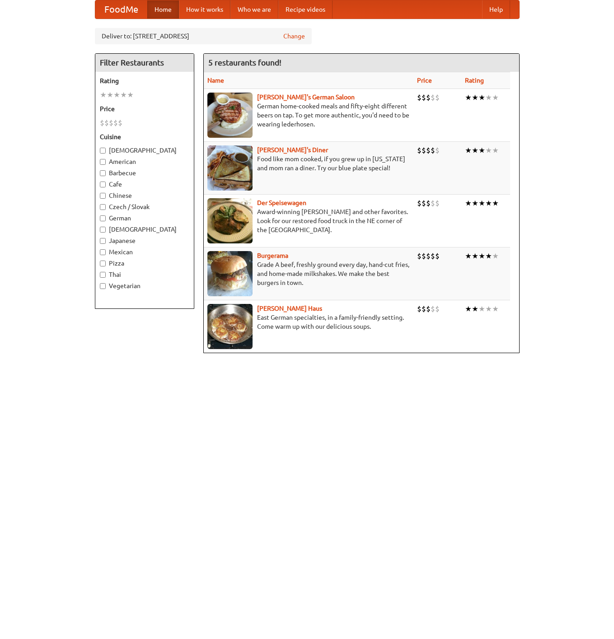 This screenshot has height=639, width=614. Describe the element at coordinates (145, 207) in the screenshot. I see `label: Czech / Slovak` at that location.